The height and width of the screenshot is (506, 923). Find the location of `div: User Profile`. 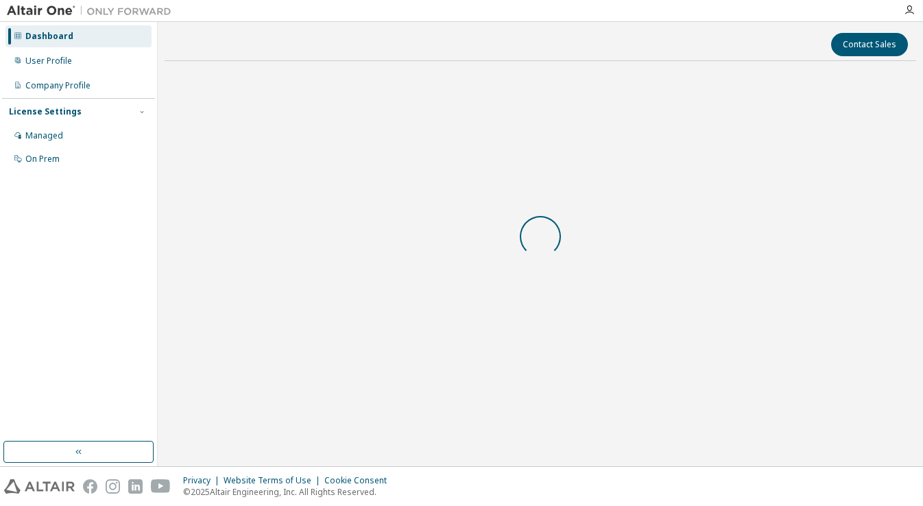

div: User Profile is located at coordinates (49, 61).